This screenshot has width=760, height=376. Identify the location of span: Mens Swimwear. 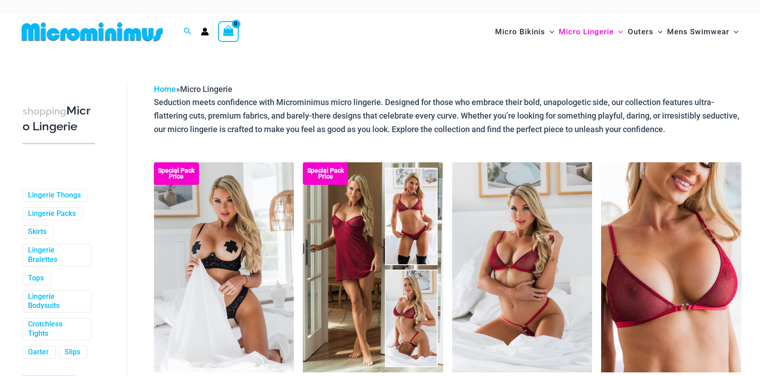
(698, 32).